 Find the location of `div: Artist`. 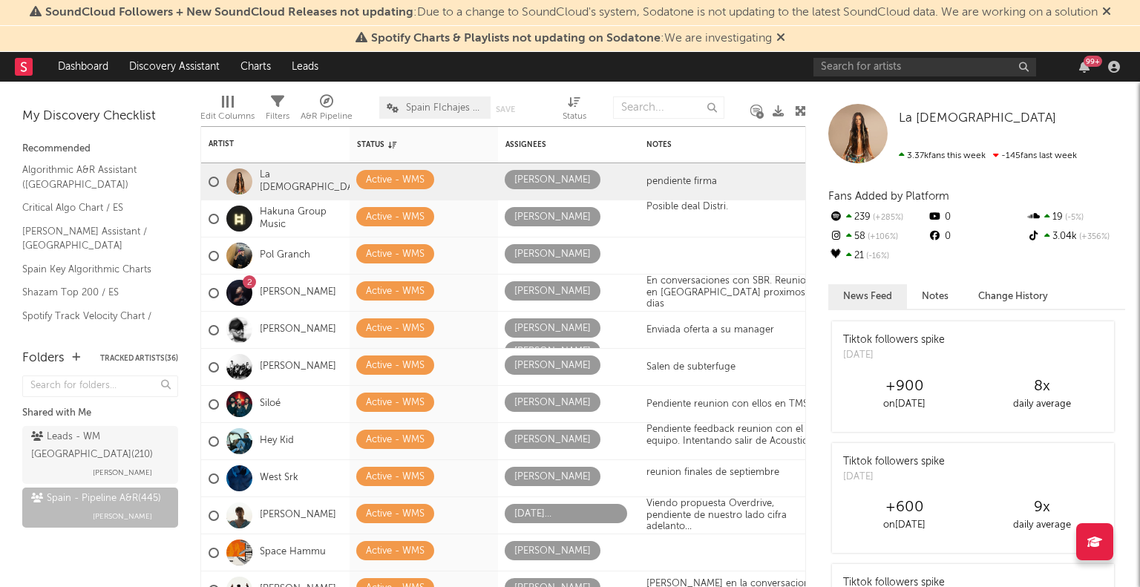

div: Artist is located at coordinates (264, 144).